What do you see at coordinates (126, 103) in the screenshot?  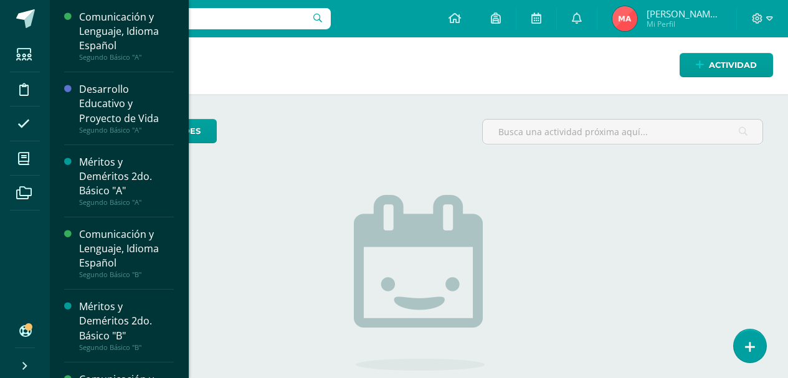 I see `div: Desarrollo Educativo y Proyecto de Vida` at bounding box center [126, 103].